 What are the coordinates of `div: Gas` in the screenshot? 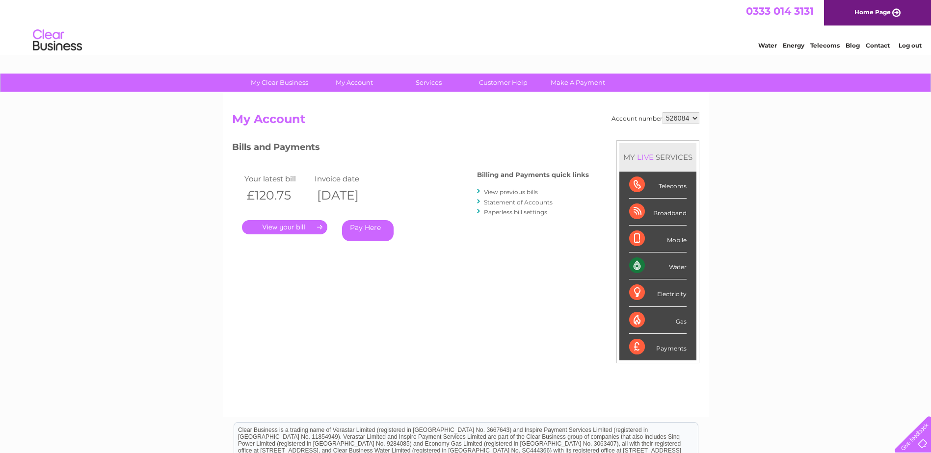 It's located at (657, 320).